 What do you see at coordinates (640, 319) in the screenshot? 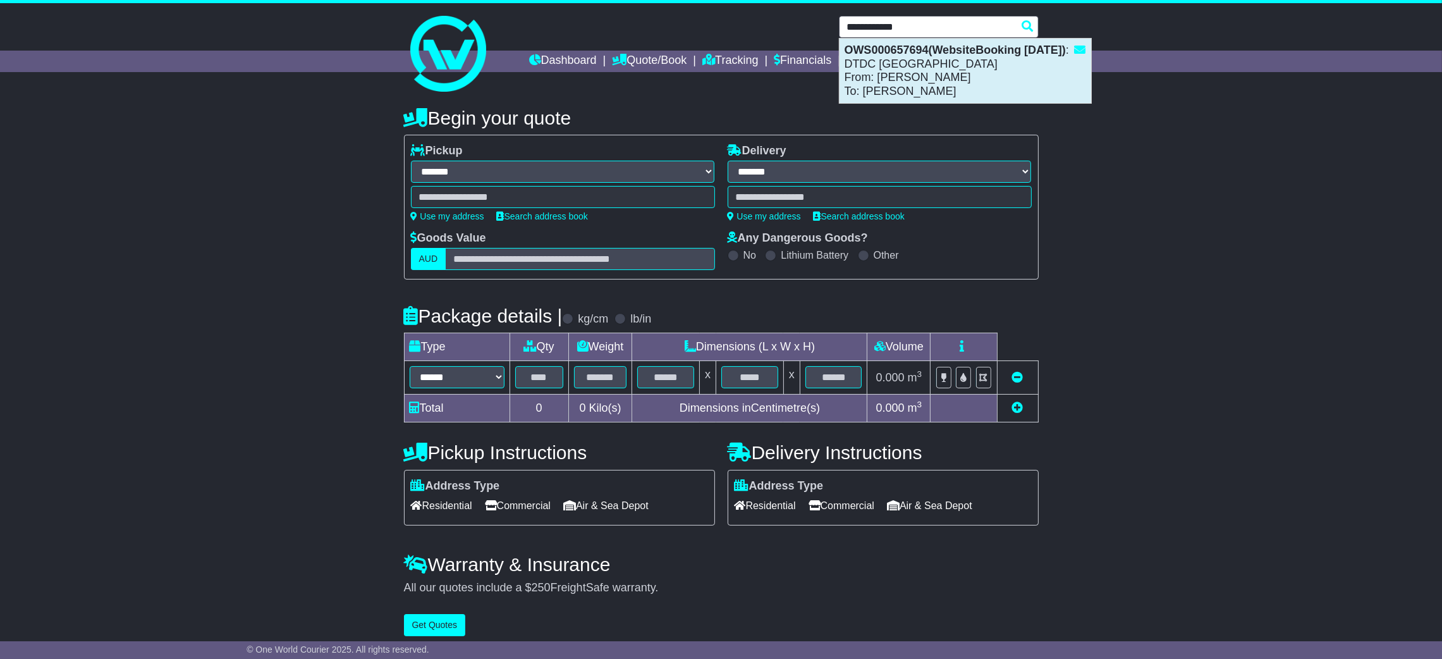
I see `label: lb/in` at bounding box center [640, 319].